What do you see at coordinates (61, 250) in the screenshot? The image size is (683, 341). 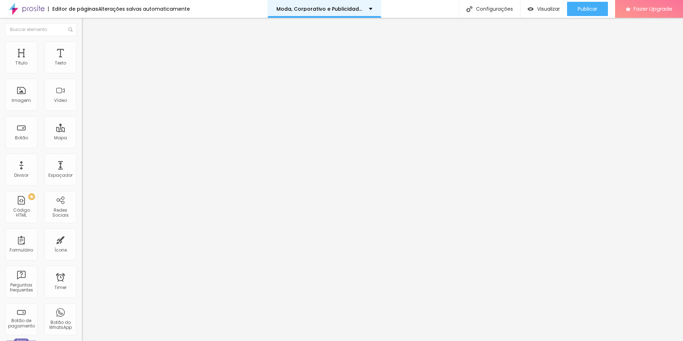 I see `div: Ícone` at bounding box center [61, 250].